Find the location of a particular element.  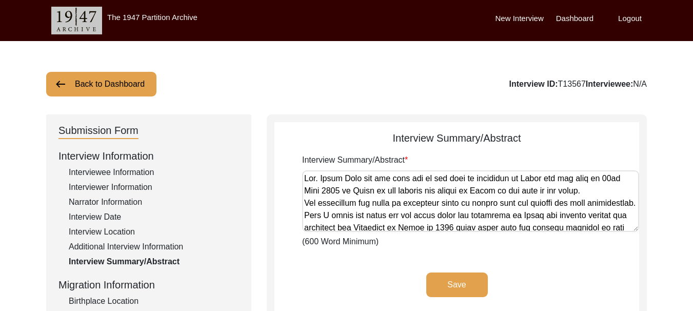

button: Back to Dashboard is located at coordinates (101, 84).